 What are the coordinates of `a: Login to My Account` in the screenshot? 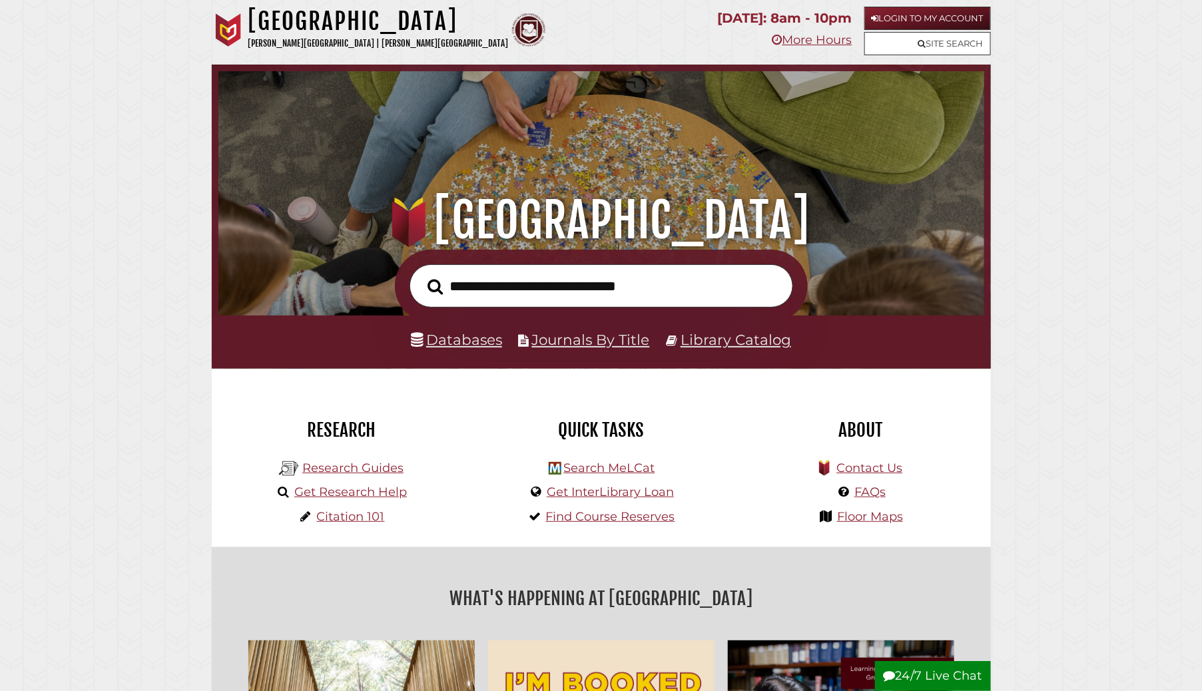 It's located at (928, 18).